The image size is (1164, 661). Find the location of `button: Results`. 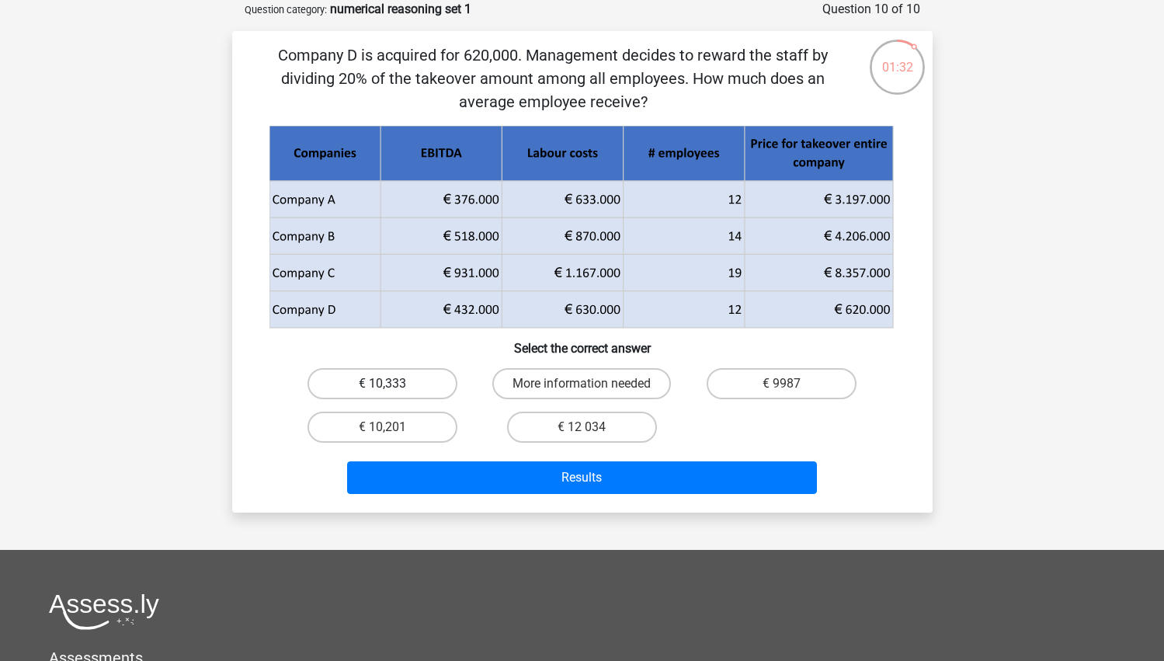

button: Results is located at coordinates (582, 478).